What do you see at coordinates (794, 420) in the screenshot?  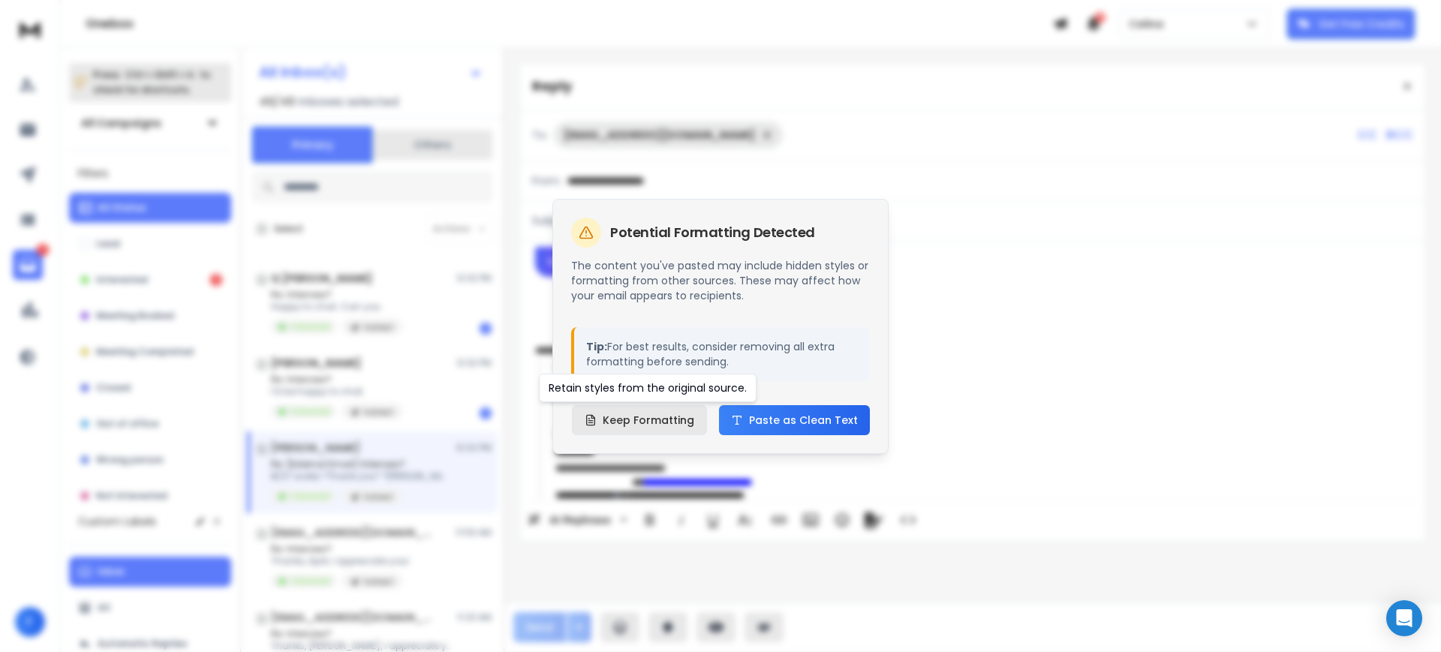 I see `button: Paste as Clean Text` at bounding box center [794, 420].